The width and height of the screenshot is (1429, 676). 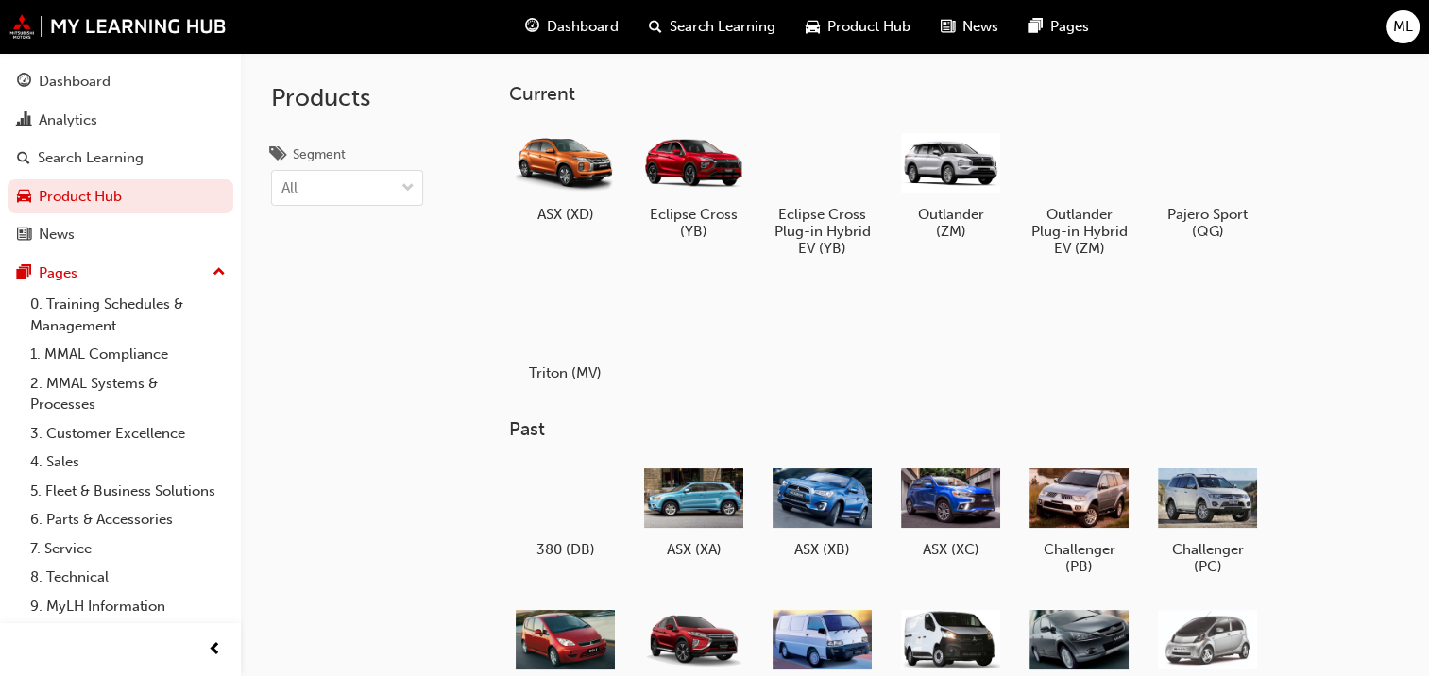 I want to click on h5: Eclipse Cross (YB), so click(x=693, y=223).